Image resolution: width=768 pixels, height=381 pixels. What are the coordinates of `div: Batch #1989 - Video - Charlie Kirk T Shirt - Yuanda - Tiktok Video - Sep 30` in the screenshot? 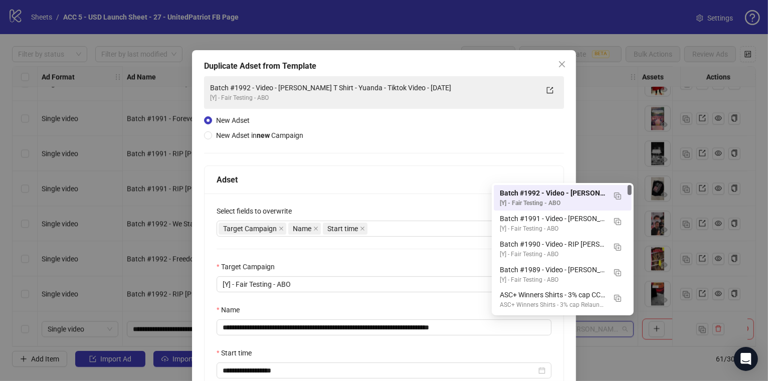 It's located at (563, 274).